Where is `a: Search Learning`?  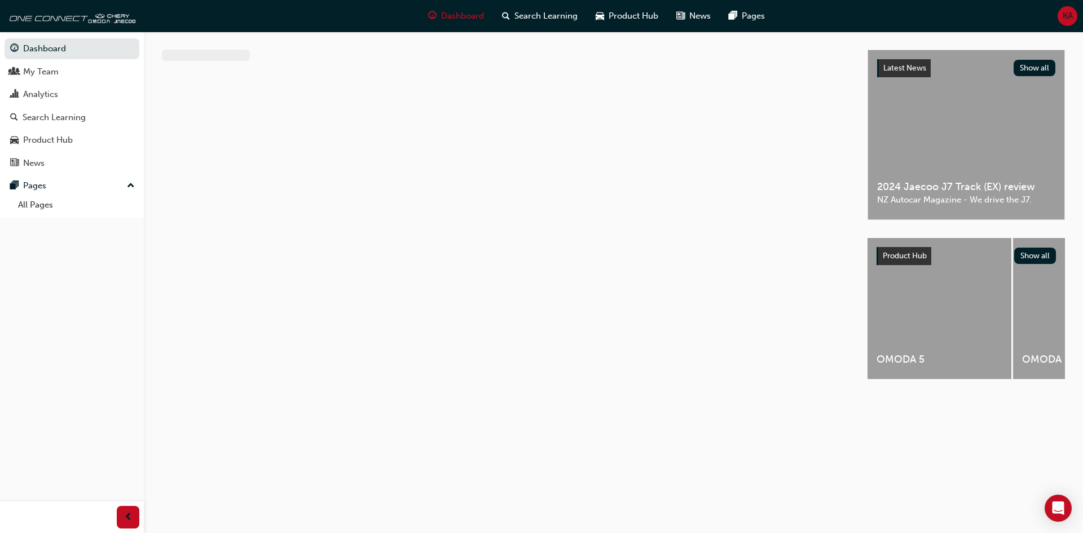 a: Search Learning is located at coordinates (72, 117).